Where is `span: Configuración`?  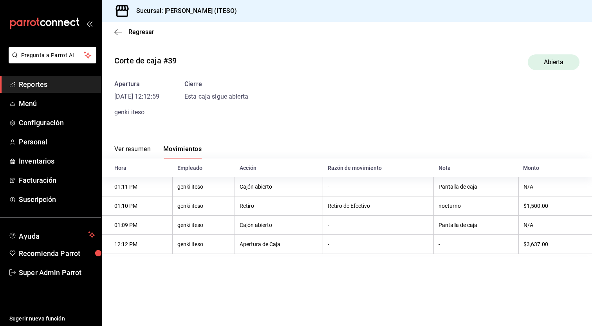
span: Configuración is located at coordinates (57, 122).